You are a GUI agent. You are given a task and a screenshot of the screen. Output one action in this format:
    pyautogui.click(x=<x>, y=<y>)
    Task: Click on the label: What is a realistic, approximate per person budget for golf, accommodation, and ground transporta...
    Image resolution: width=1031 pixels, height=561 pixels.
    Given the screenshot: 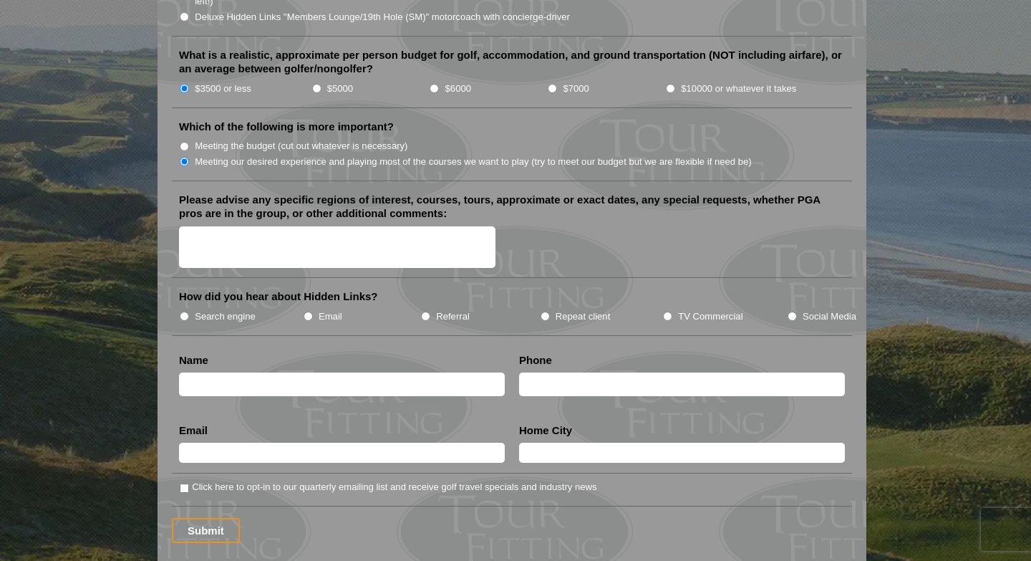 What is the action you would take?
    pyautogui.click(x=512, y=62)
    